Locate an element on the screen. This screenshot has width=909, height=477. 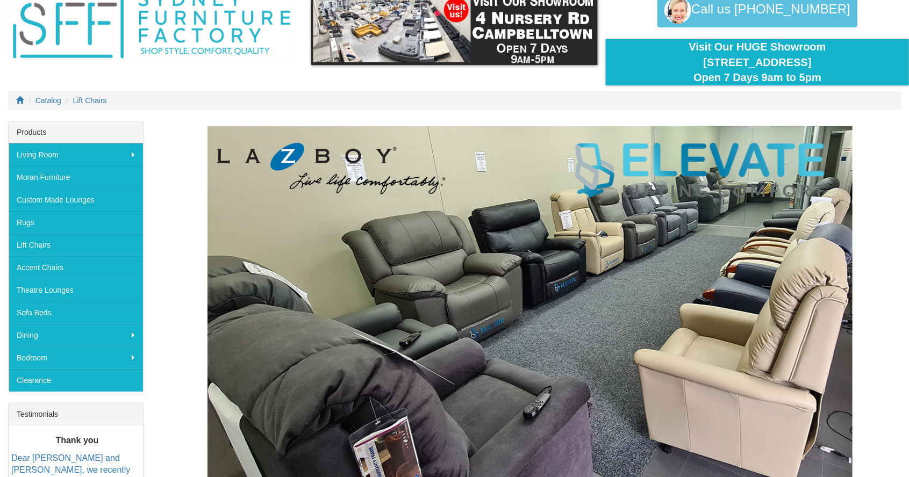
a: Custom Made Lounges is located at coordinates (76, 200).